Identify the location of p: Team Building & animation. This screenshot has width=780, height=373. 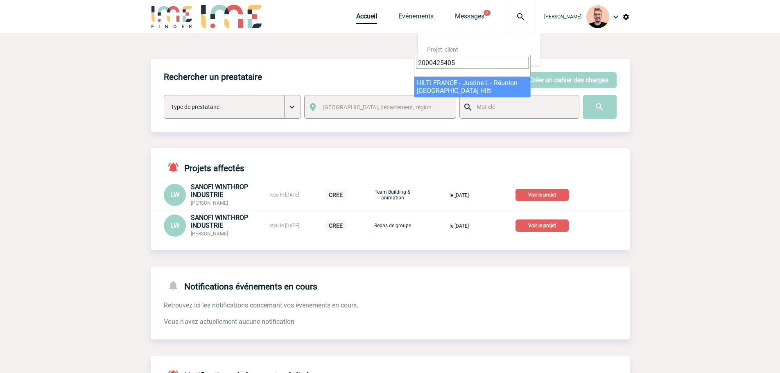
(393, 195).